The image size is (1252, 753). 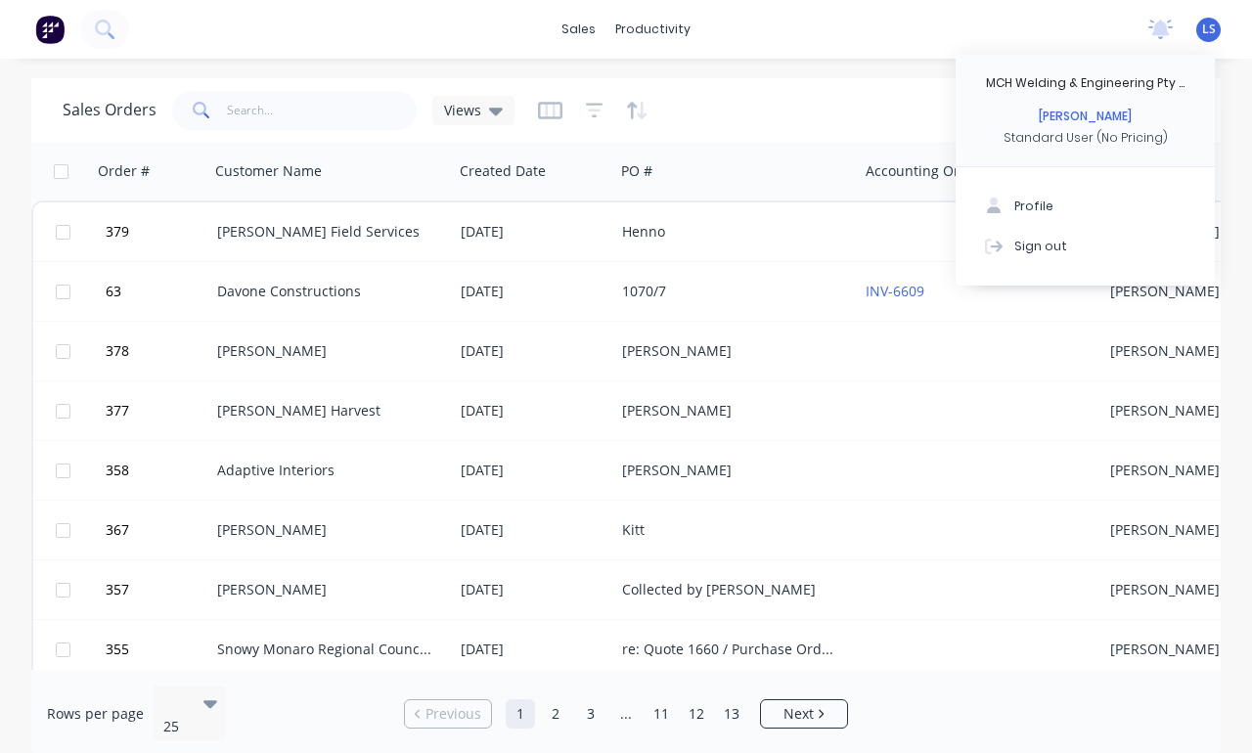 I want to click on button: 63, so click(x=158, y=291).